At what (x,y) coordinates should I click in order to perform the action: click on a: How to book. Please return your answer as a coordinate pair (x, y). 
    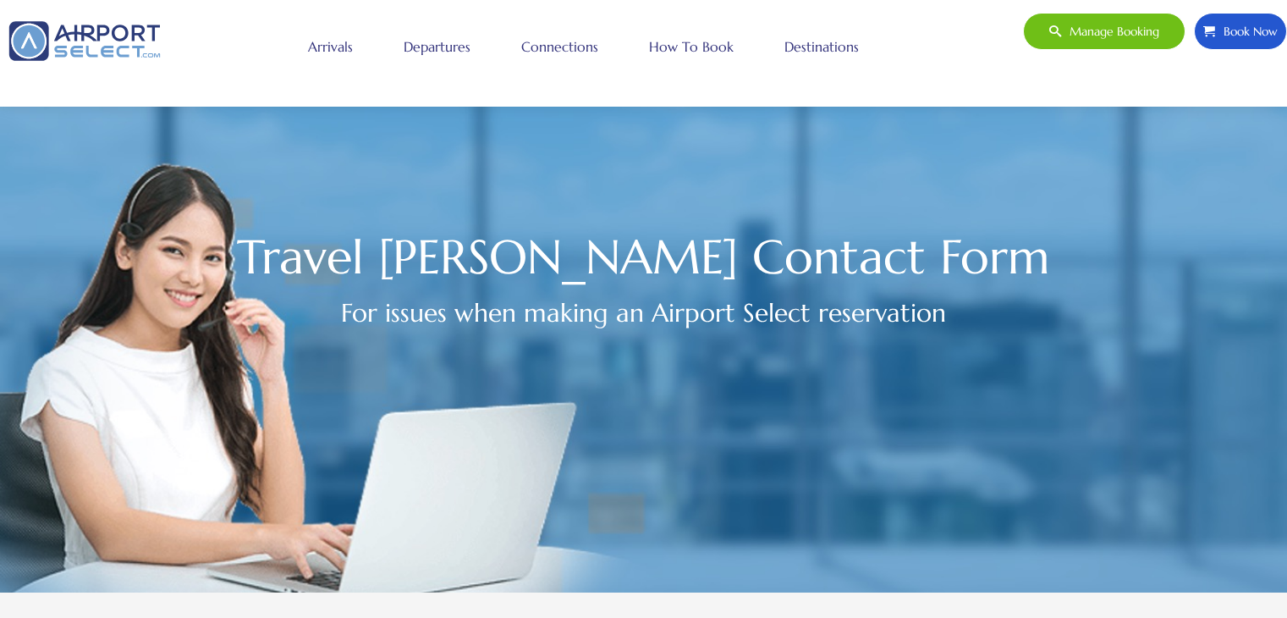
    Looking at the image, I should click on (691, 47).